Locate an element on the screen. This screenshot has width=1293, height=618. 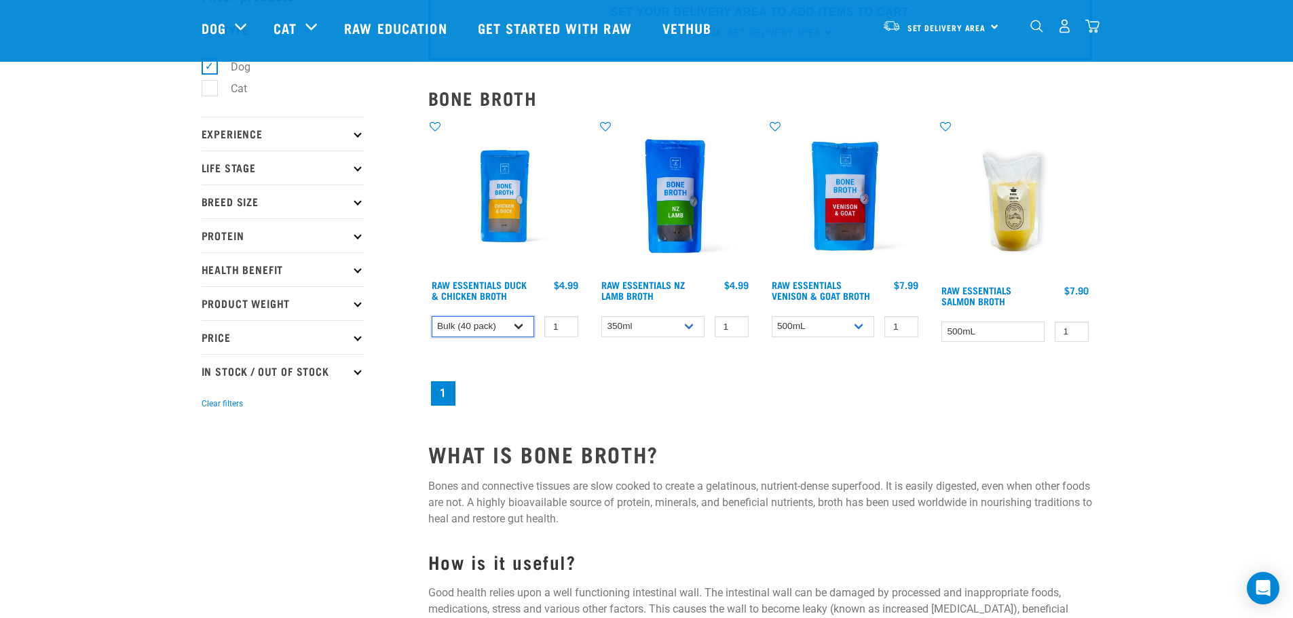
img: home-icon-1@2x.png is located at coordinates (1036, 26).